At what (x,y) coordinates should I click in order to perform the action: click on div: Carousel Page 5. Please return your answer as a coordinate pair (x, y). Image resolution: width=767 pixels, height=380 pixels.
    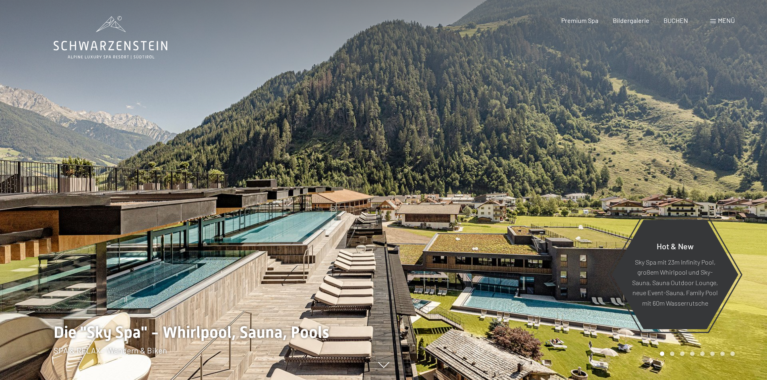
    Looking at the image, I should click on (702, 354).